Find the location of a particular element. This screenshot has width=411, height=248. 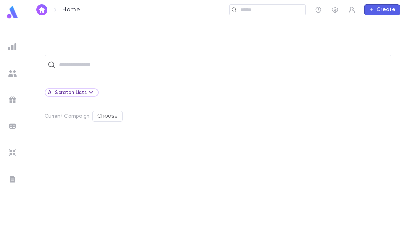

button: Choose is located at coordinates (107, 116).